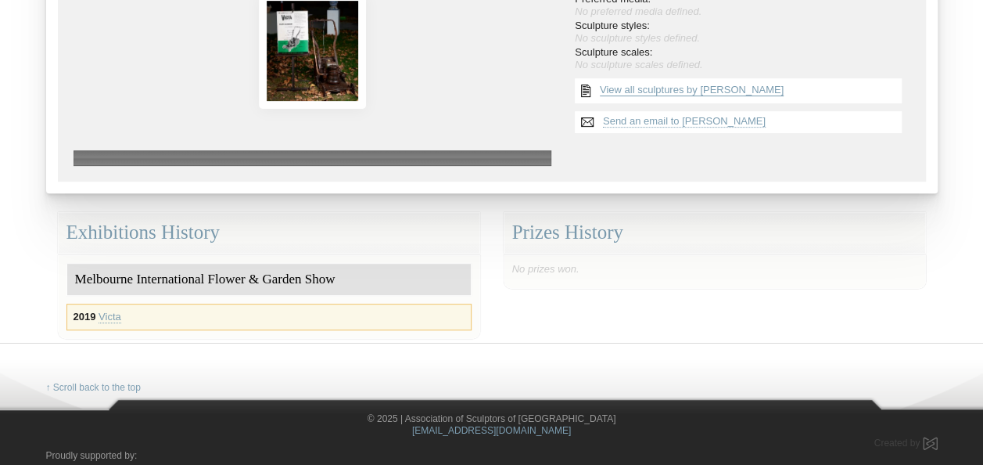 This screenshot has height=465, width=983. I want to click on span: Created by, so click(896, 443).